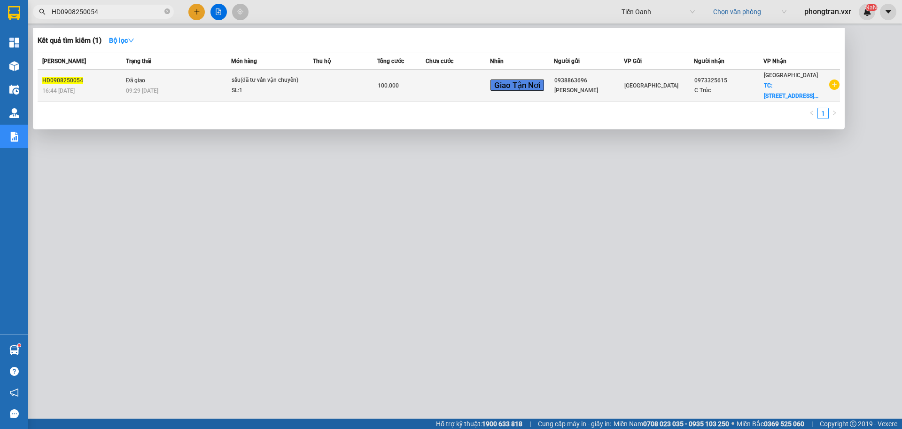 This screenshot has width=902, height=429. What do you see at coordinates (14, 42) in the screenshot?
I see `img: dashboard-icon` at bounding box center [14, 42].